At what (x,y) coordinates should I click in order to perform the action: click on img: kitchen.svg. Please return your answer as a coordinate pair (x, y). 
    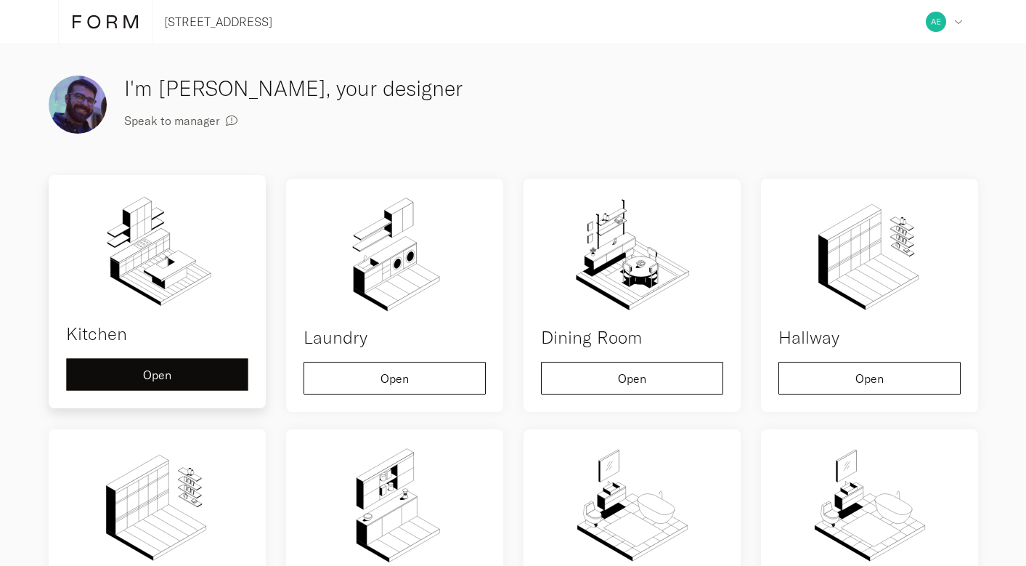
    Looking at the image, I should click on (157, 250).